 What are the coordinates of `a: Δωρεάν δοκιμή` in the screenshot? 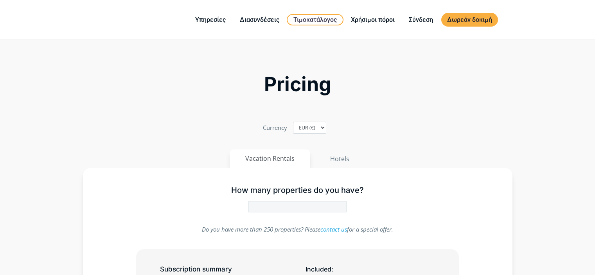 It's located at (469, 20).